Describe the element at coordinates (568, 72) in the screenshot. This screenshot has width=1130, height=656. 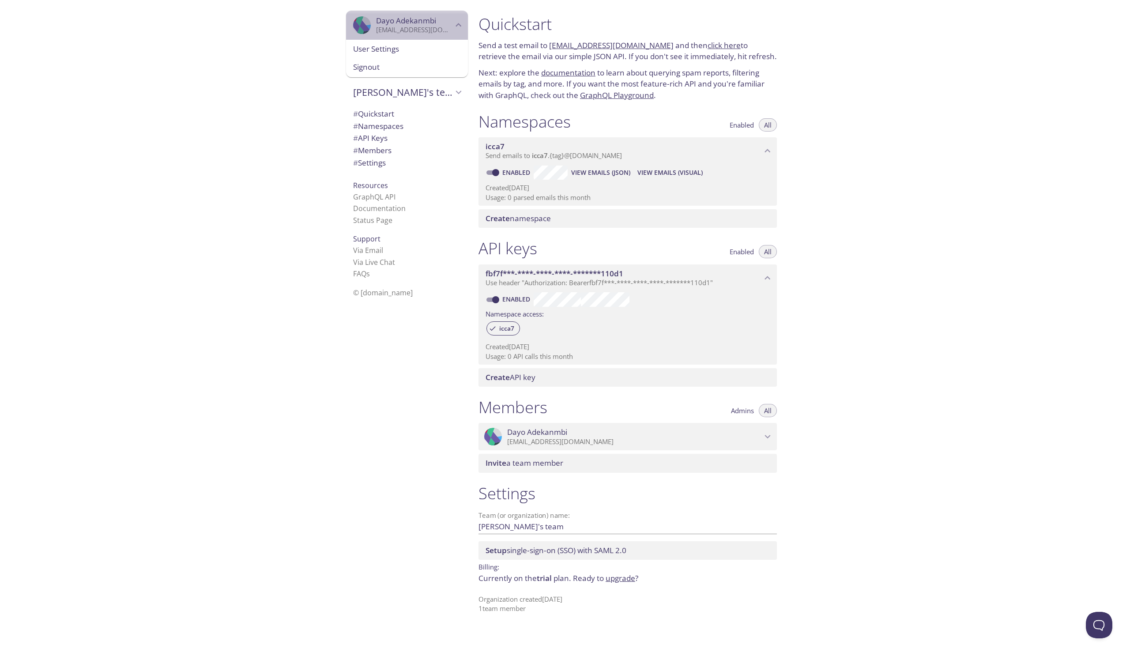
I see `a: documentation` at that location.